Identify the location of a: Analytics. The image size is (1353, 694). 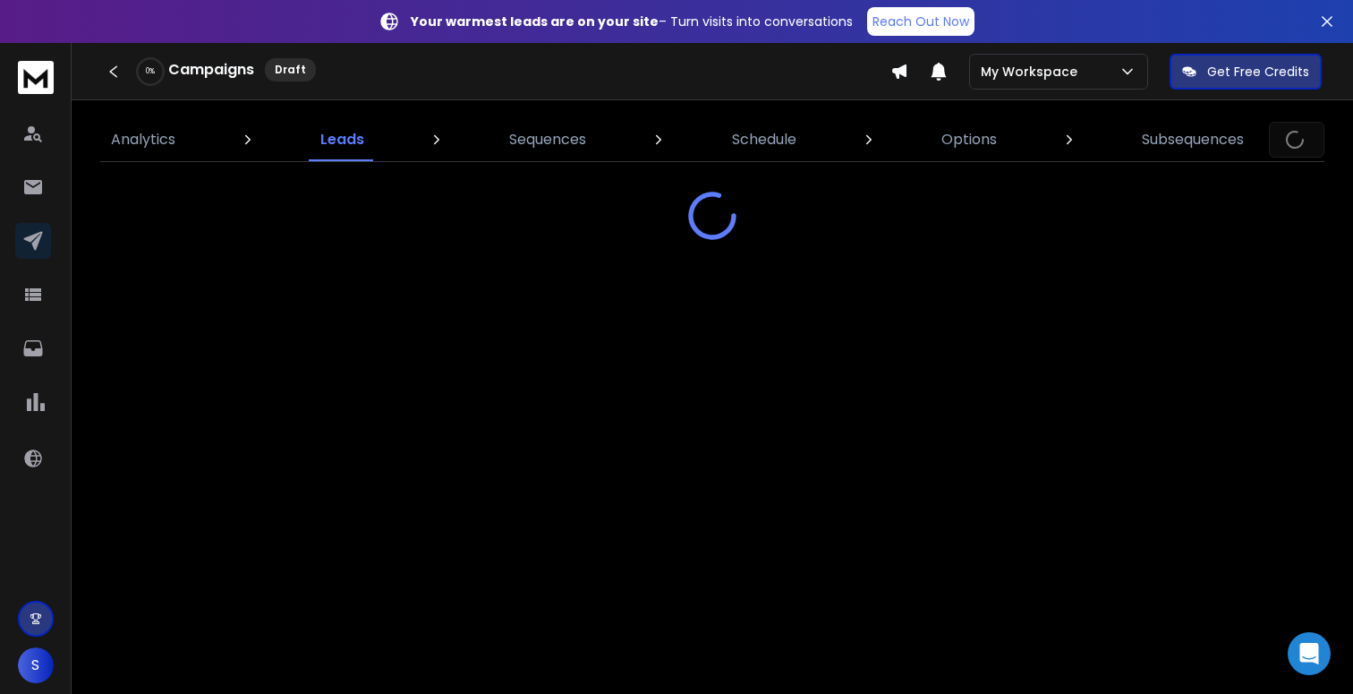
(143, 140).